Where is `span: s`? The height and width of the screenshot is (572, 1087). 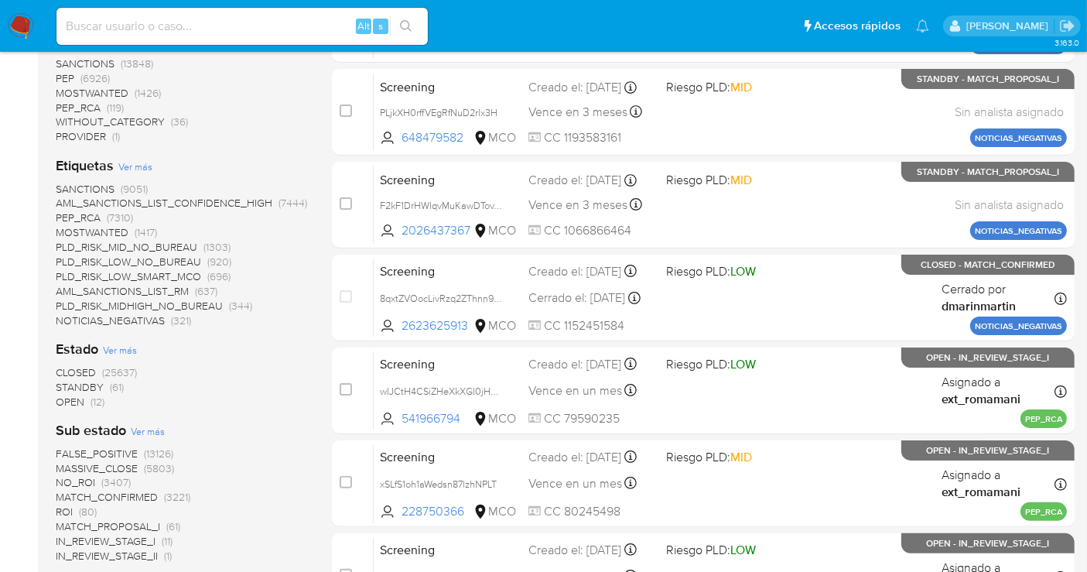 span: s is located at coordinates (381, 26).